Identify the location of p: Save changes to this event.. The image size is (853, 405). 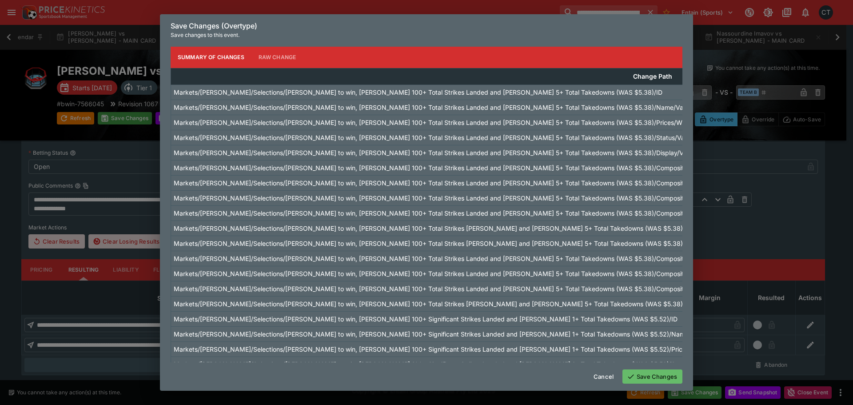
(427, 35).